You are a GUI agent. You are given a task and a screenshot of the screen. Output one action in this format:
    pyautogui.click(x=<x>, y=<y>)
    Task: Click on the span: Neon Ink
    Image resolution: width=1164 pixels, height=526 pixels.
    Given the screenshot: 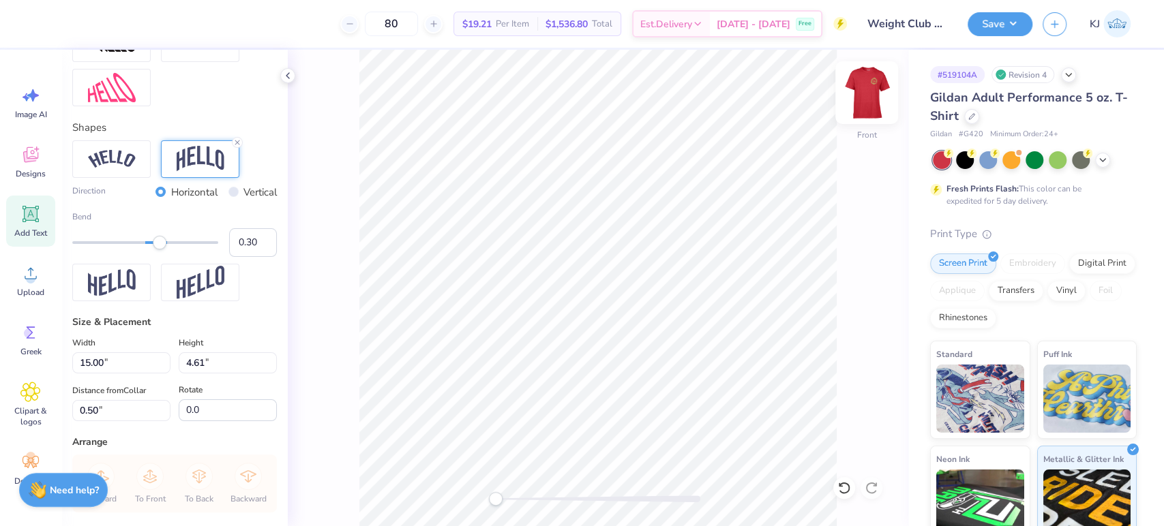 What is the action you would take?
    pyautogui.click(x=952, y=459)
    